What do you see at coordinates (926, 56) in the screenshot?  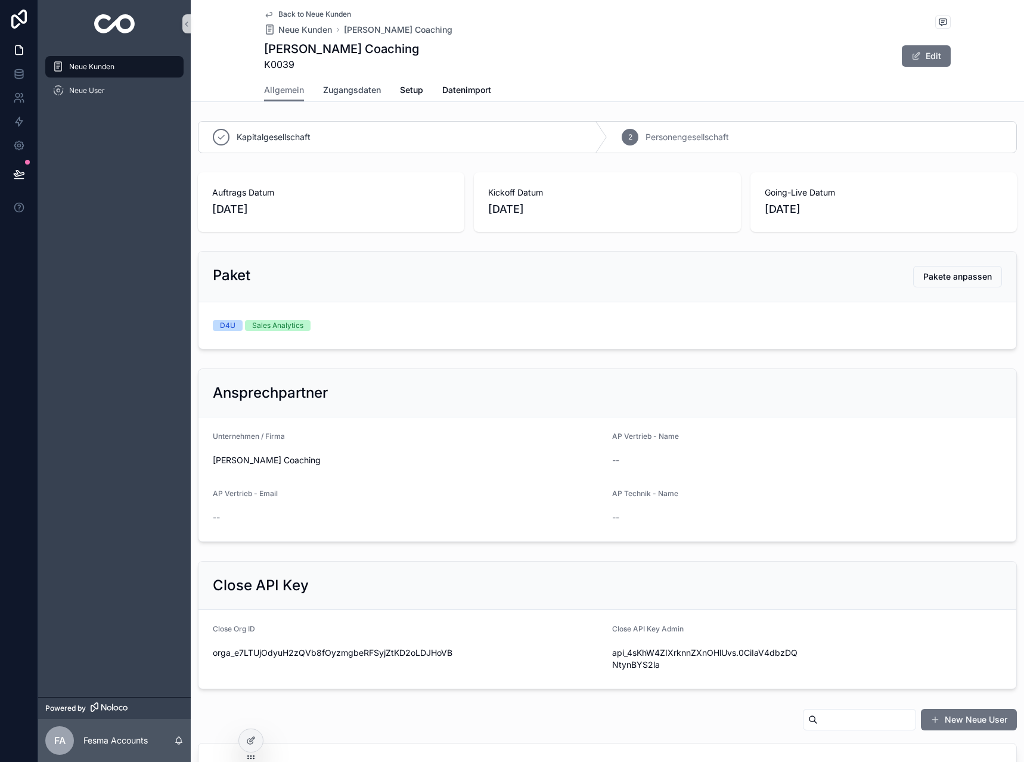 I see `button: Edit` at bounding box center [926, 56].